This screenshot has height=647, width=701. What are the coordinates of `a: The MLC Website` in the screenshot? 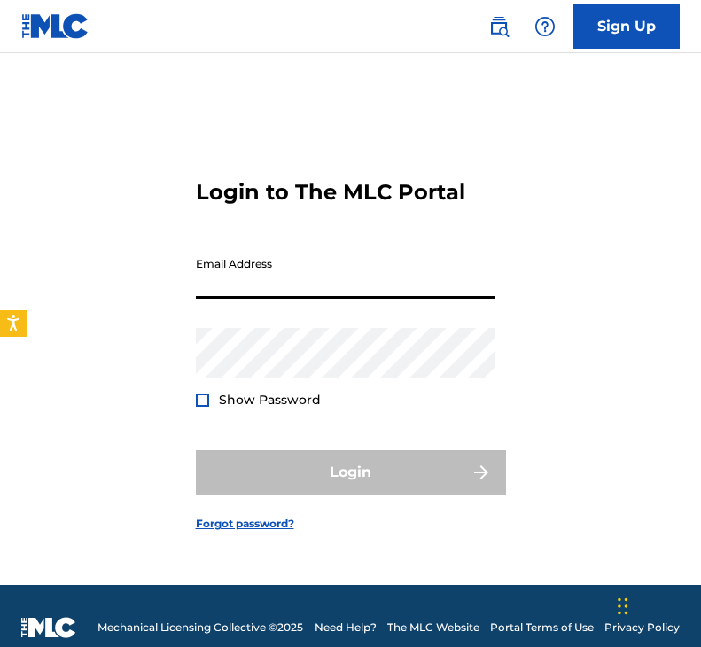 It's located at (433, 627).